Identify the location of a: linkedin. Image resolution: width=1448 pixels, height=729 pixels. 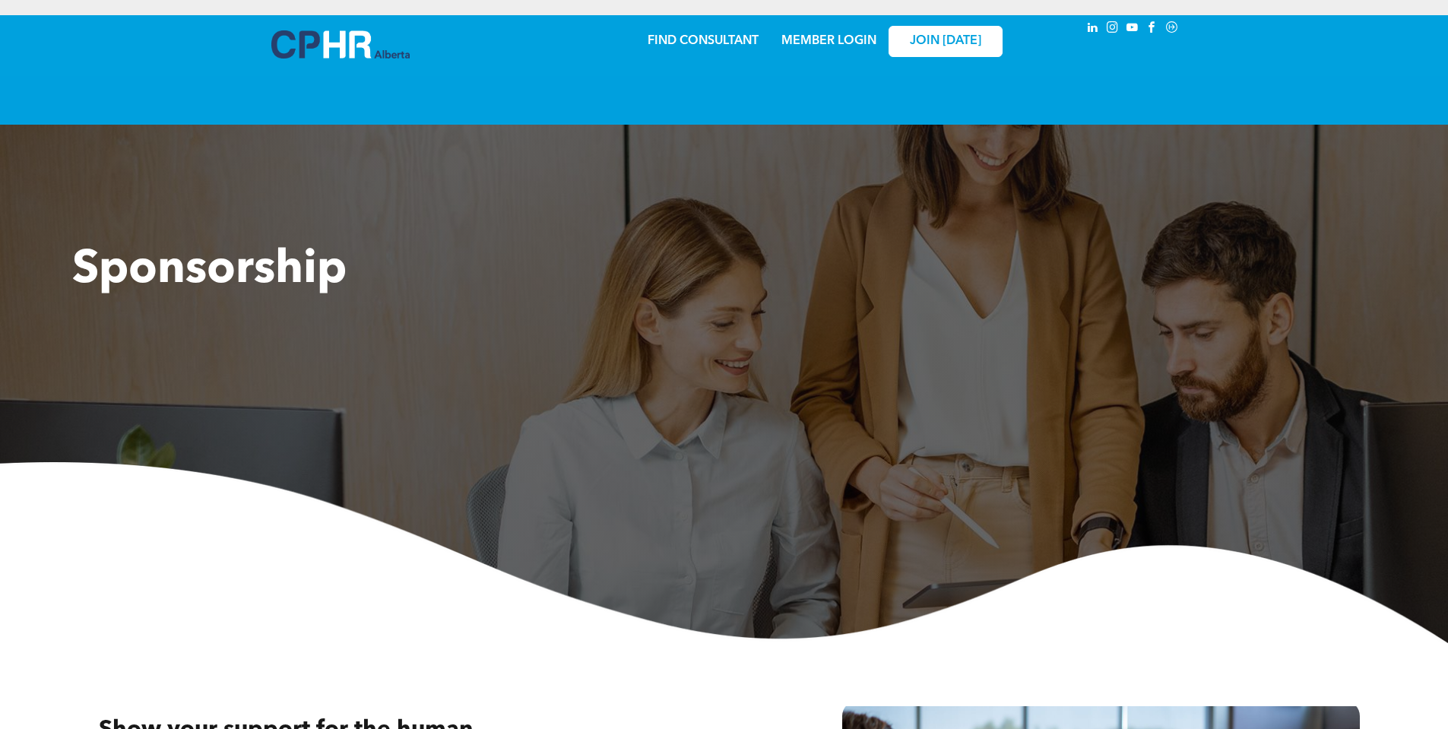
(1093, 29).